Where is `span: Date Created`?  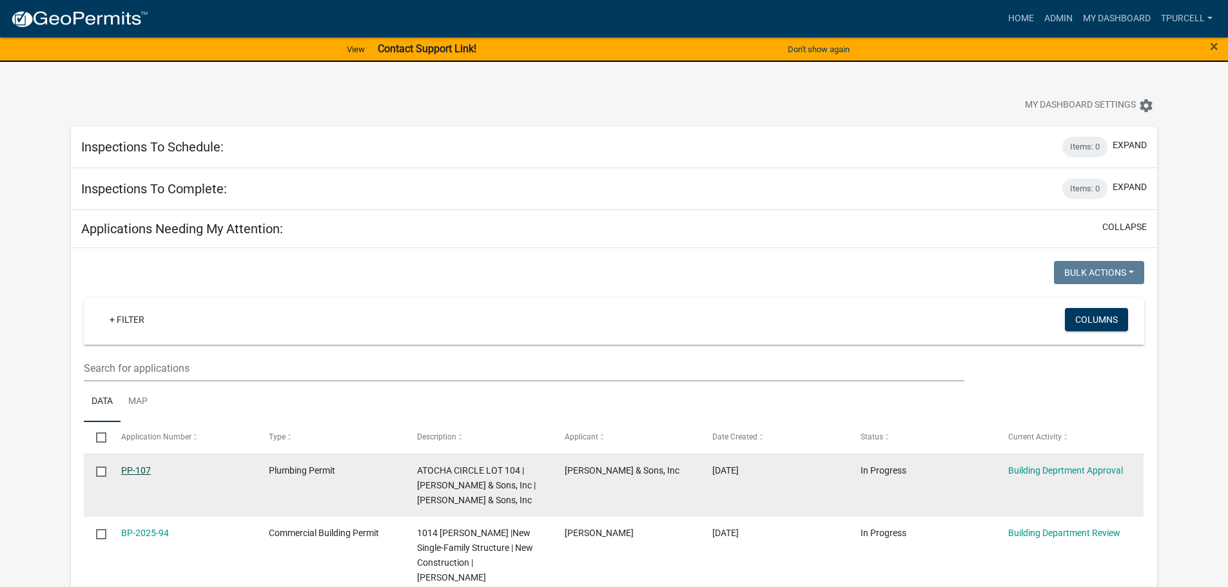
span: Date Created is located at coordinates (735, 437).